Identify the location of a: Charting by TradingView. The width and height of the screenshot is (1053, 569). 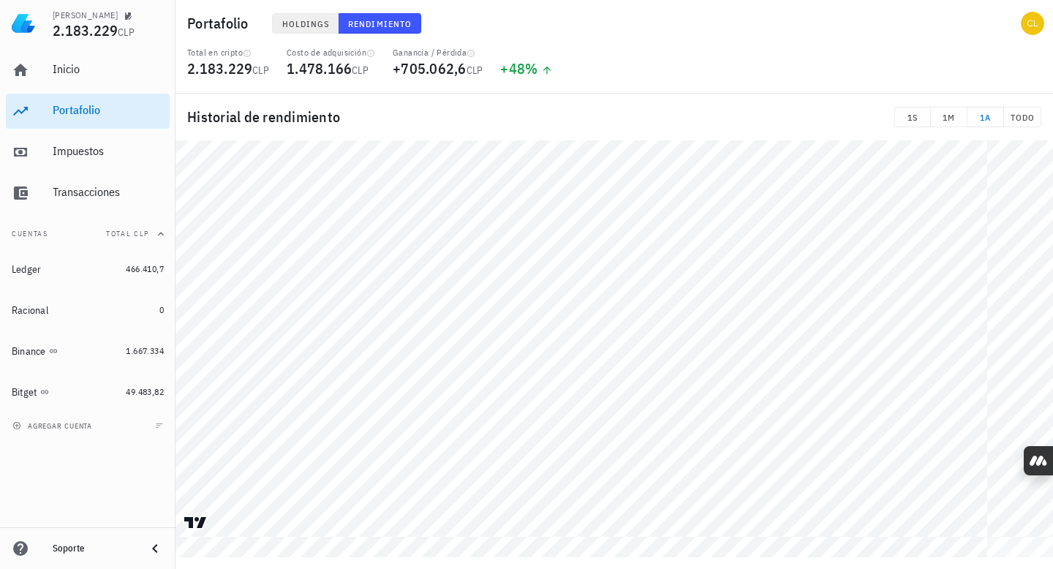
(195, 522).